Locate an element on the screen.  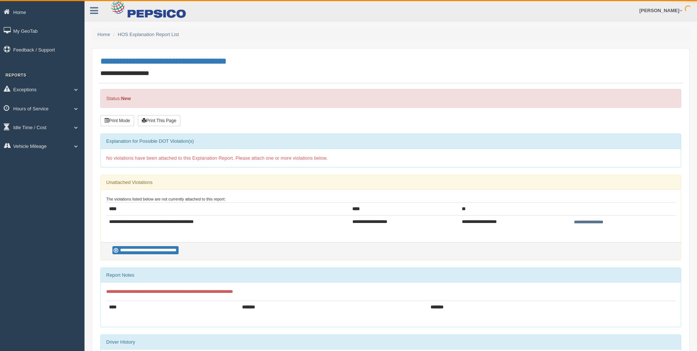
a: Home is located at coordinates (104, 34).